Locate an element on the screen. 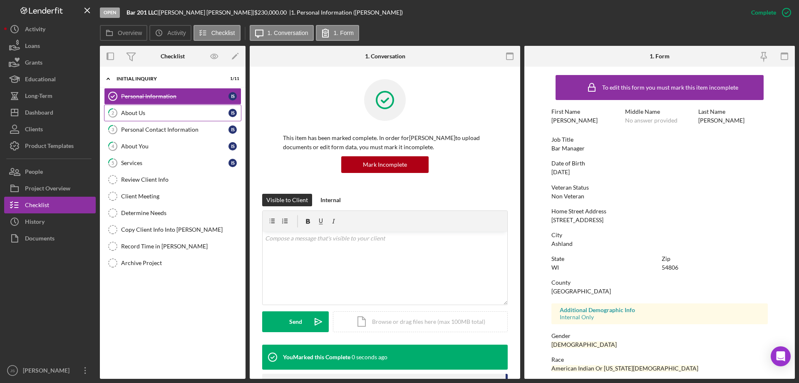  div: To edit this form you must mark this item incomplete is located at coordinates (670, 87).